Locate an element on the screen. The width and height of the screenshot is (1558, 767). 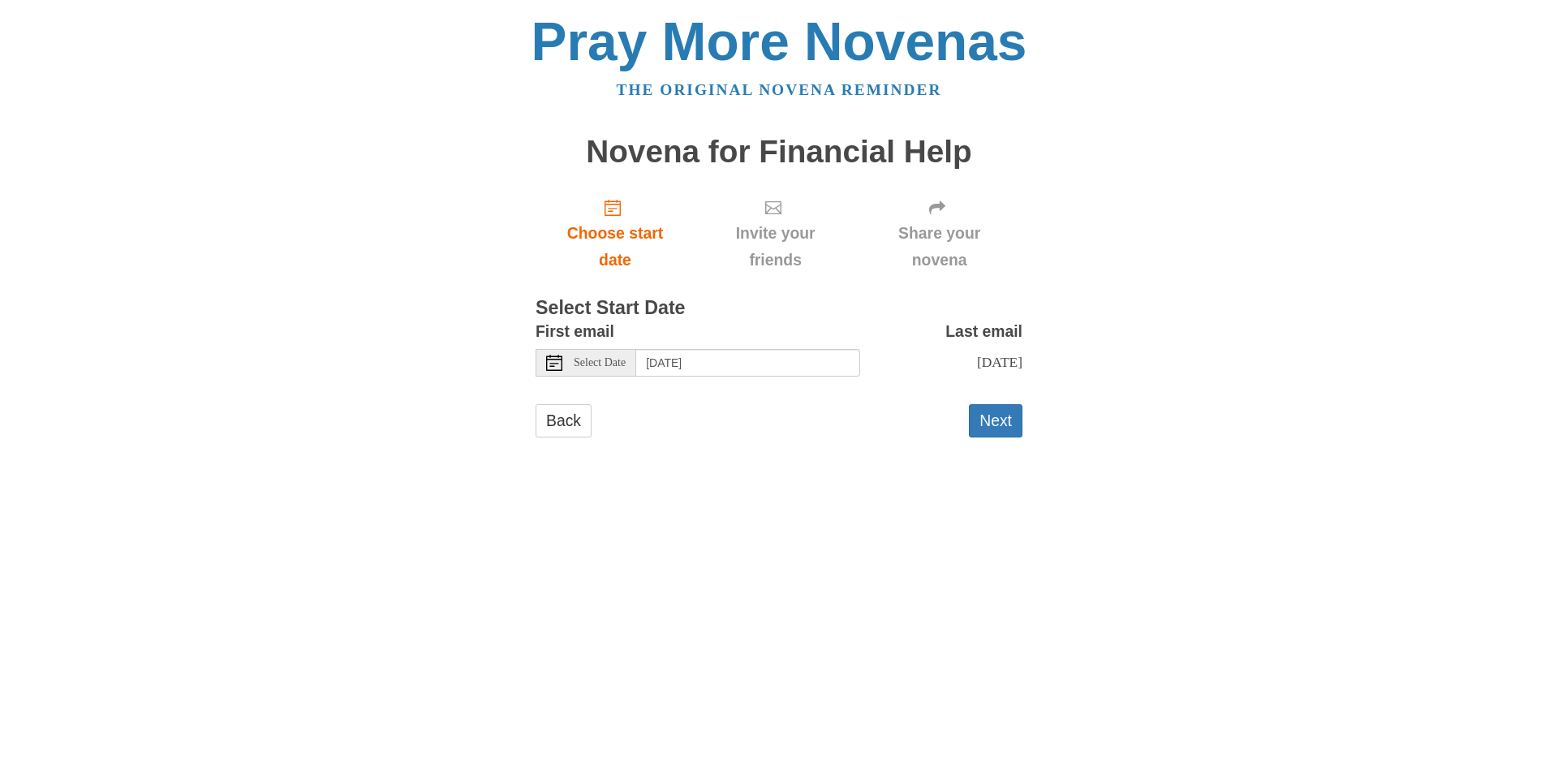
label: First email is located at coordinates (574, 331).